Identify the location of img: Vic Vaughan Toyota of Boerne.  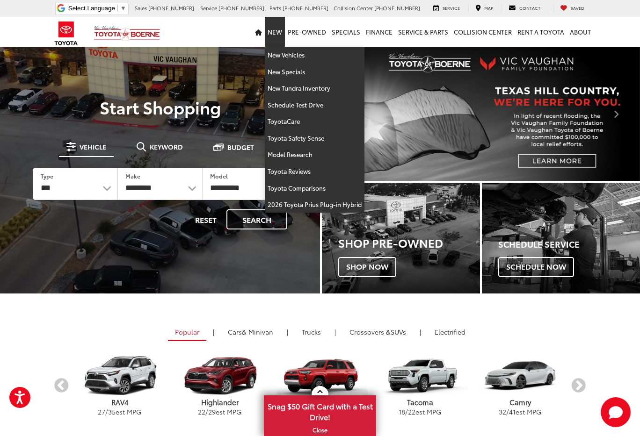
(127, 33).